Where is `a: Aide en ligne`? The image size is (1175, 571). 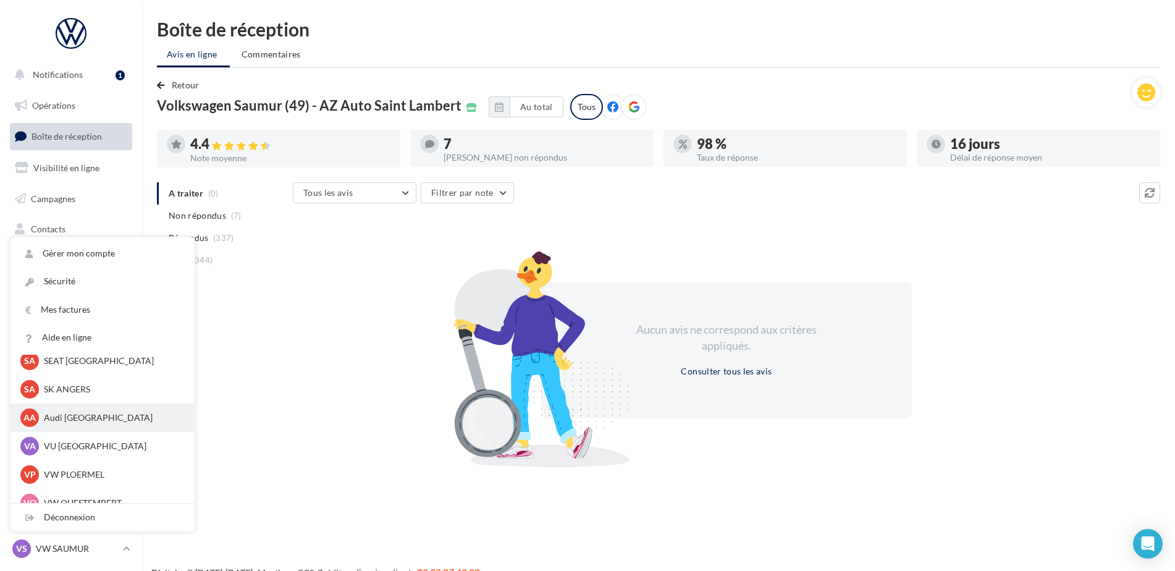 a: Aide en ligne is located at coordinates (103, 337).